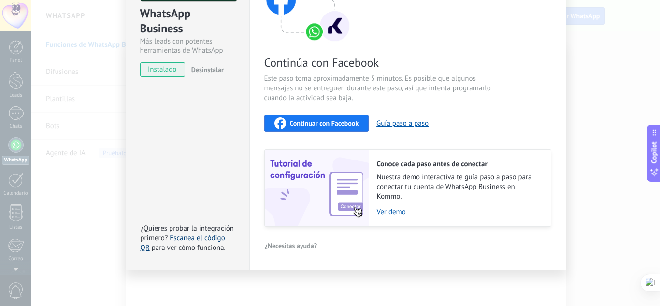 This screenshot has height=306, width=660. Describe the element at coordinates (402, 123) in the screenshot. I see `button: Guía paso a paso` at that location.